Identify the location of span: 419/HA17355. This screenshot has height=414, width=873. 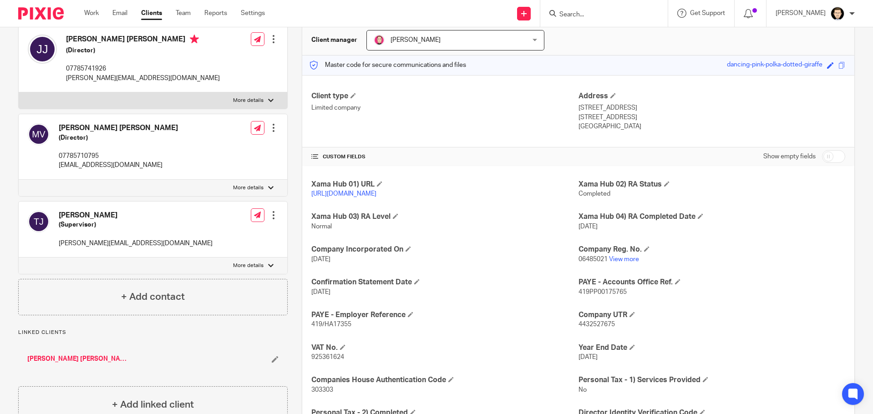
(331, 325).